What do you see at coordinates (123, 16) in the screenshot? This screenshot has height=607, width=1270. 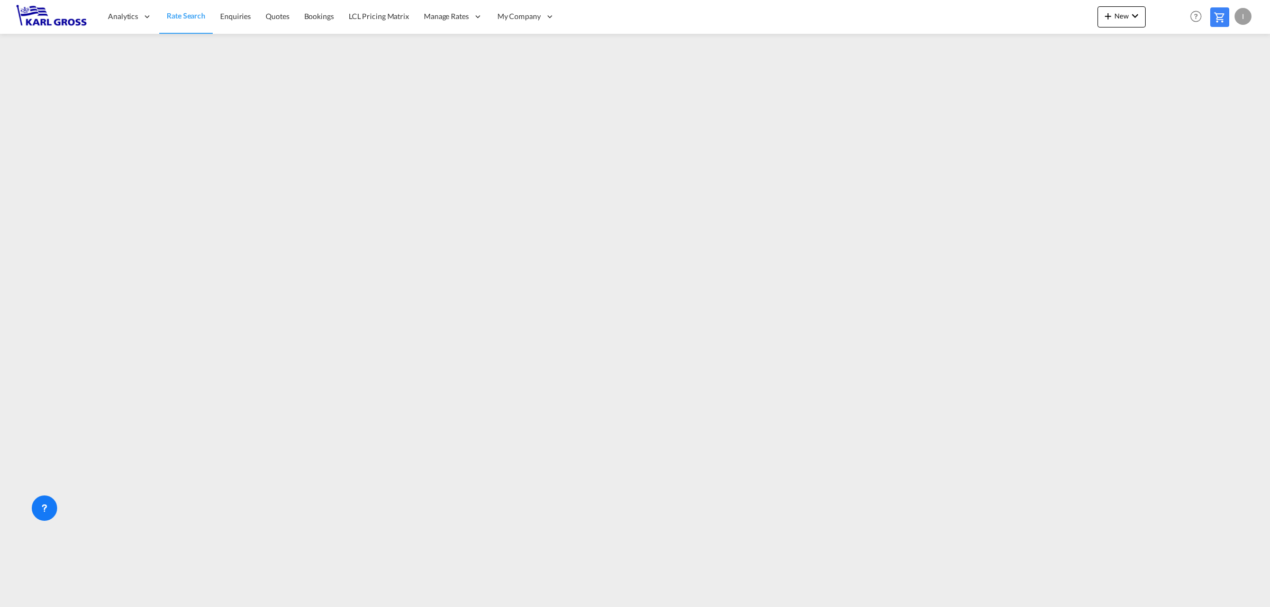 I see `span: Analytics` at bounding box center [123, 16].